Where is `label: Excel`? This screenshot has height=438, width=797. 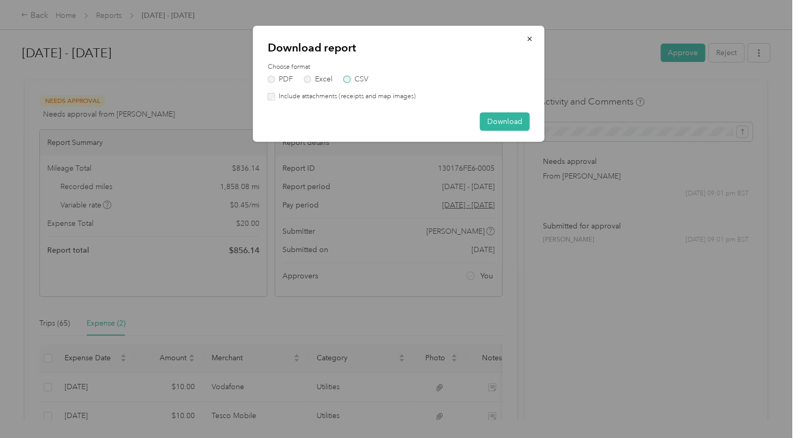
label: Excel is located at coordinates (318, 79).